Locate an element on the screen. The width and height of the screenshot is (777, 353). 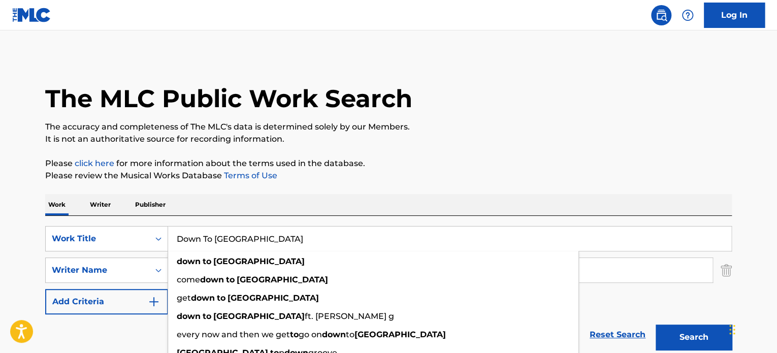
p: Work is located at coordinates (57, 205).